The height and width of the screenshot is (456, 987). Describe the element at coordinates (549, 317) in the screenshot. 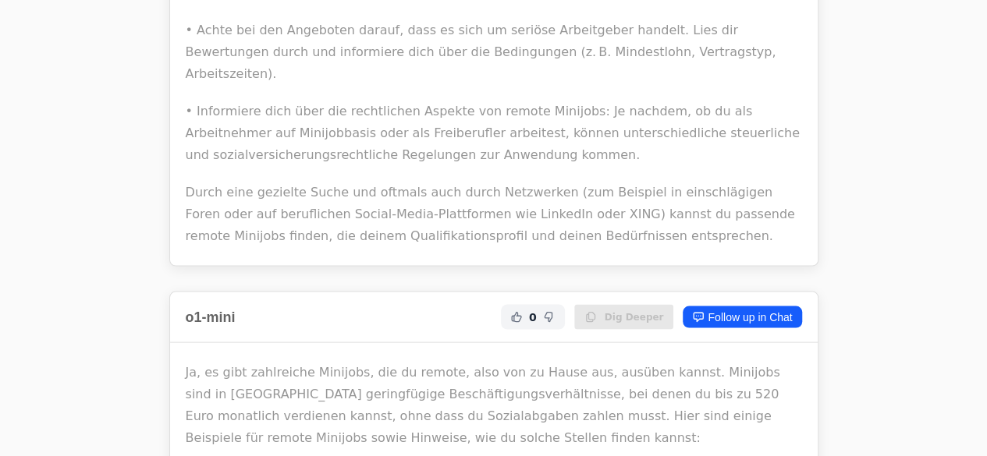

I see `button: Not Helpful` at that location.